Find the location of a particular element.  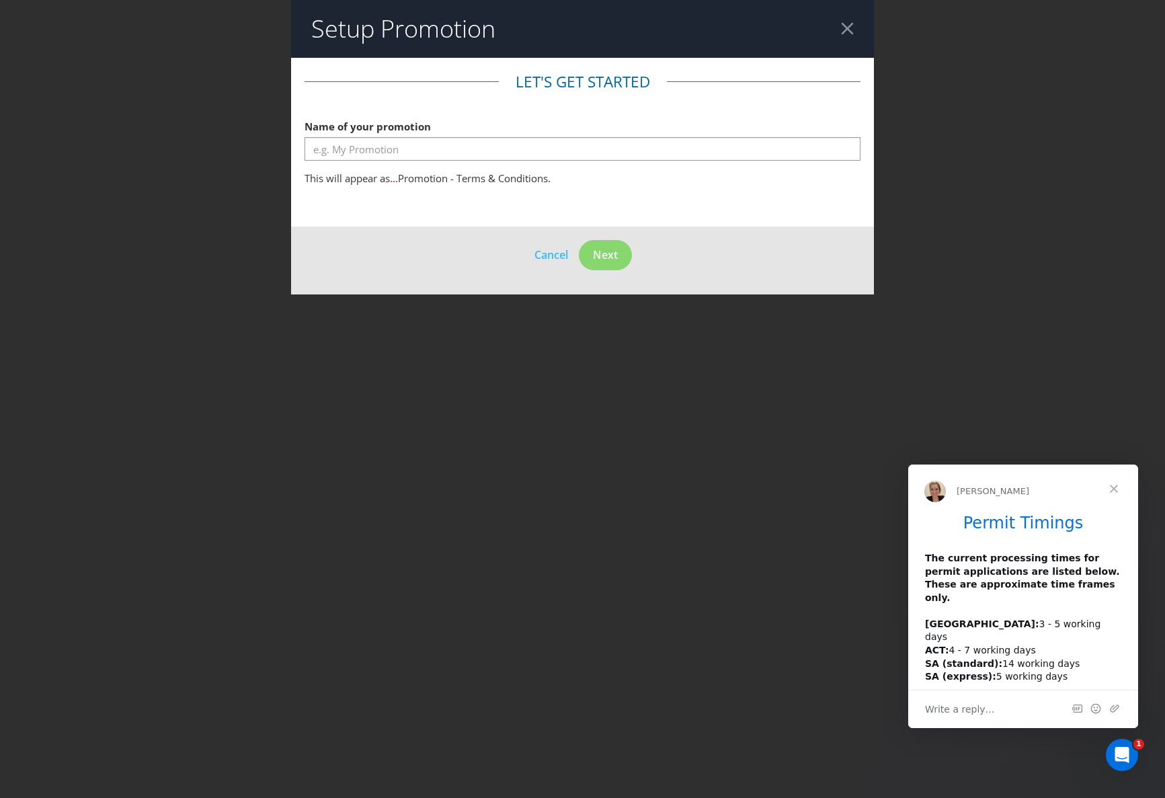

b: SA (standard): is located at coordinates (55, 199).